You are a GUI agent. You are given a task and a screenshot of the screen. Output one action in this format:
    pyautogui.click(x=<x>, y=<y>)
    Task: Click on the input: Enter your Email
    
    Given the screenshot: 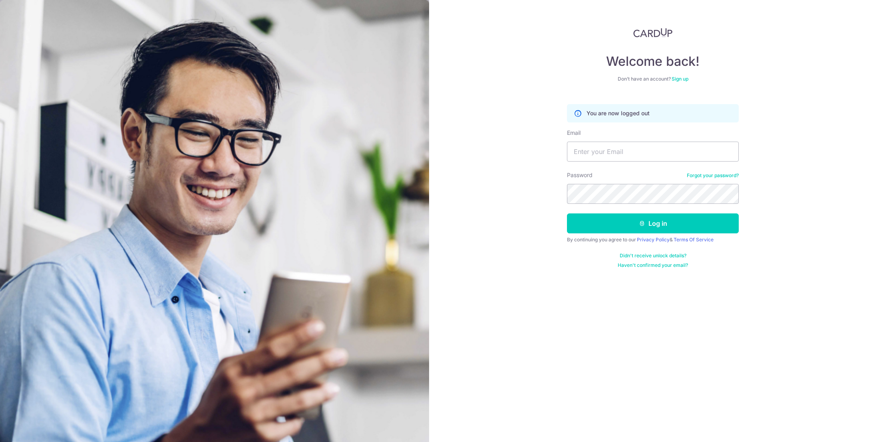 What is the action you would take?
    pyautogui.click(x=653, y=152)
    